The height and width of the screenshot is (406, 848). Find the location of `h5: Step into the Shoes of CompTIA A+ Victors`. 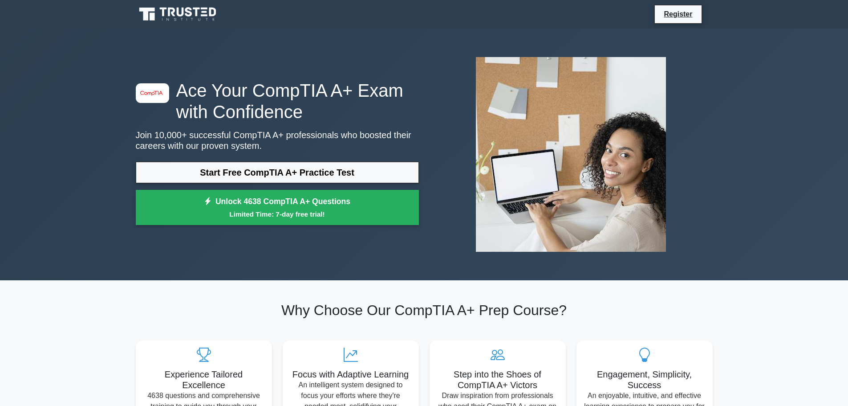

h5: Step into the Shoes of CompTIA A+ Victors is located at coordinates (498, 379).